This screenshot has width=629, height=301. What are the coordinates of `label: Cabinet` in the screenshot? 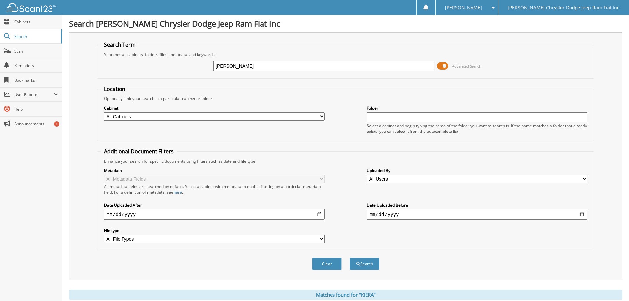 It's located at (214, 108).